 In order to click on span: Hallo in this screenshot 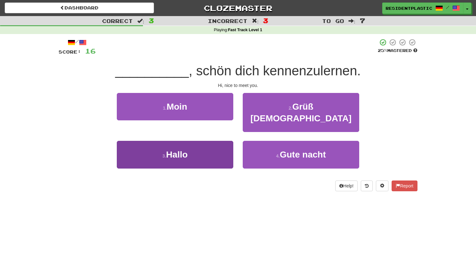, I will do `click(177, 154)`.